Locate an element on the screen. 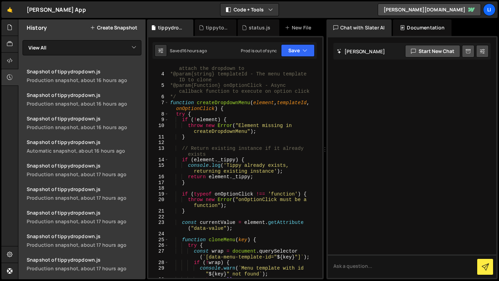  a: Snapshot of tippydropdown.js Automatic snapshot, about 16 hours ago is located at coordinates (84, 146).